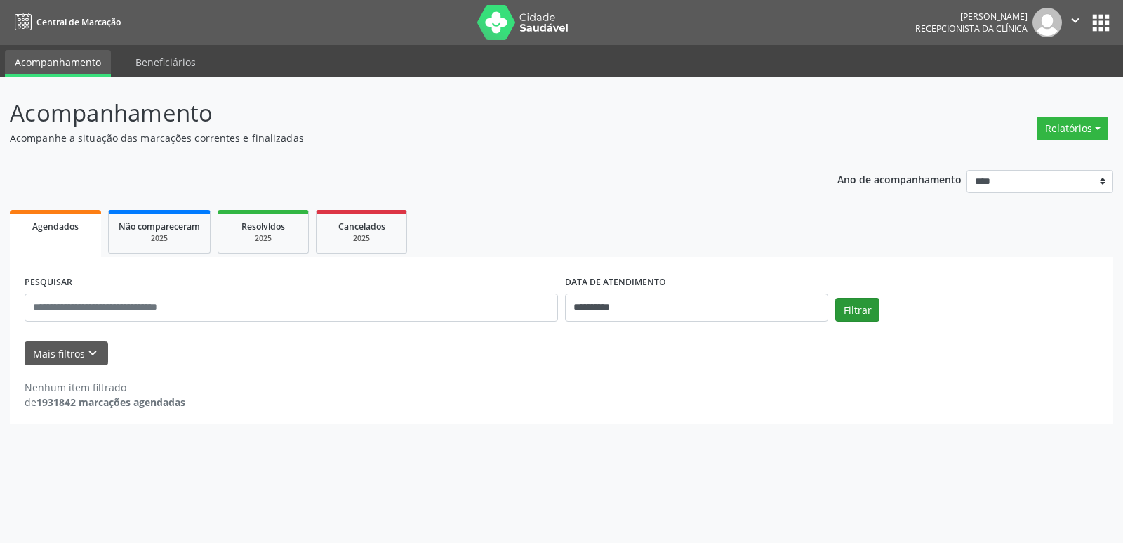  What do you see at coordinates (1101, 22) in the screenshot?
I see `button: apps` at bounding box center [1101, 22].